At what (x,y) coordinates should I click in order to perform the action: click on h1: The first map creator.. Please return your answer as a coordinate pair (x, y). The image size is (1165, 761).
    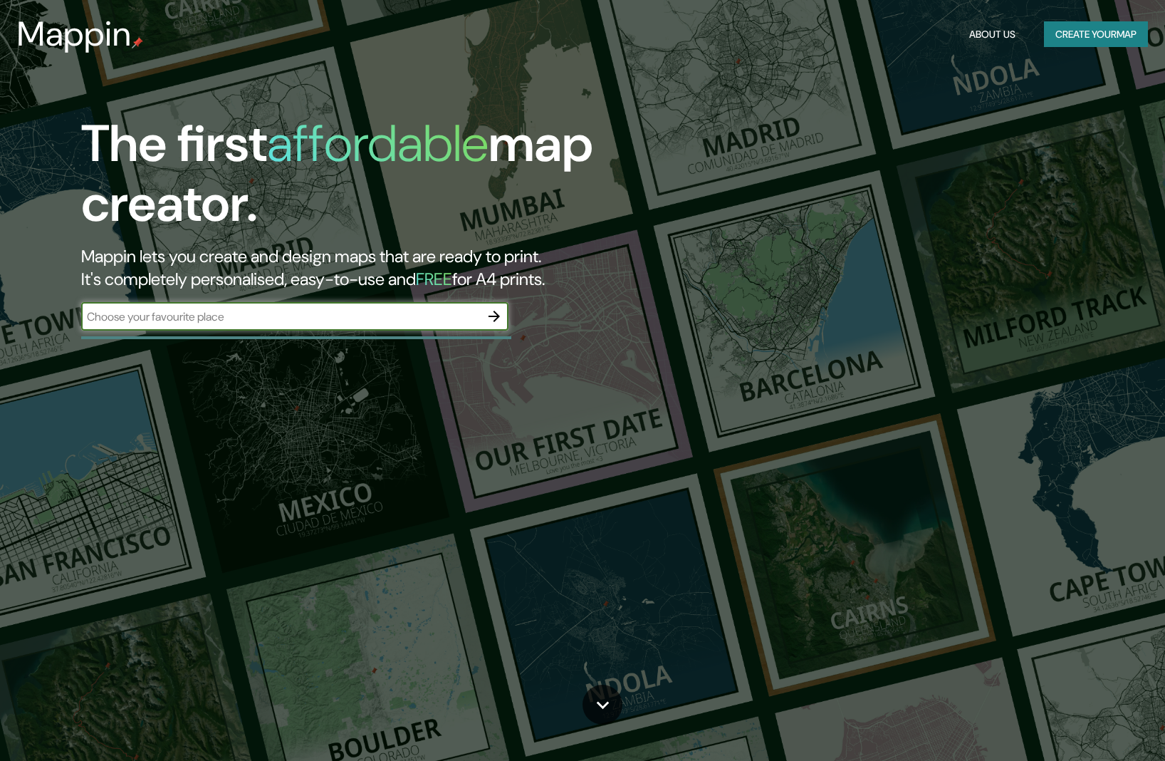
    Looking at the image, I should click on (373, 180).